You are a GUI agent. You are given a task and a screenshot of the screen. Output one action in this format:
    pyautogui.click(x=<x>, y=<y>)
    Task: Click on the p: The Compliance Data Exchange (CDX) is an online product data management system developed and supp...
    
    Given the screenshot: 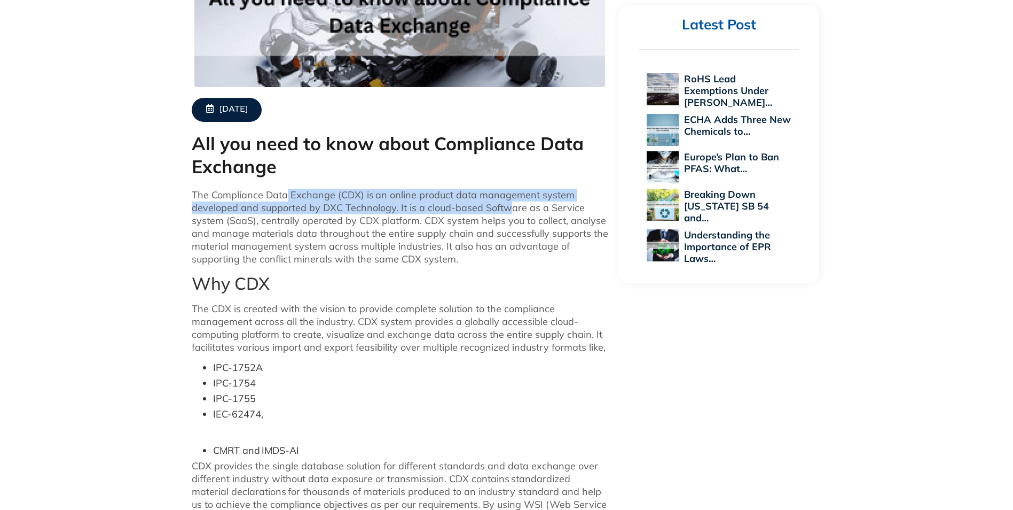 What is the action you would take?
    pyautogui.click(x=400, y=227)
    